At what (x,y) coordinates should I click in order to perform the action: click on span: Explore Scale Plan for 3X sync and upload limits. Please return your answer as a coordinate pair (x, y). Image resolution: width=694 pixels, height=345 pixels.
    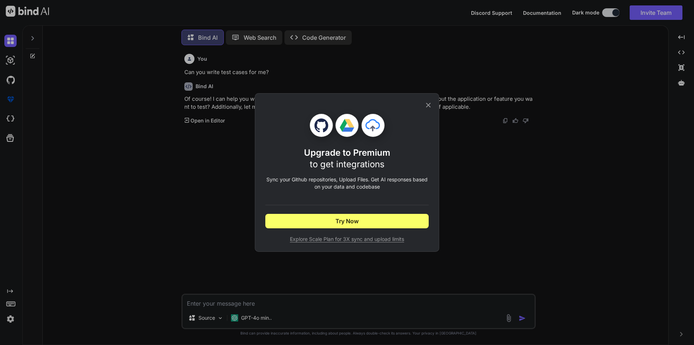
    Looking at the image, I should click on (347, 239).